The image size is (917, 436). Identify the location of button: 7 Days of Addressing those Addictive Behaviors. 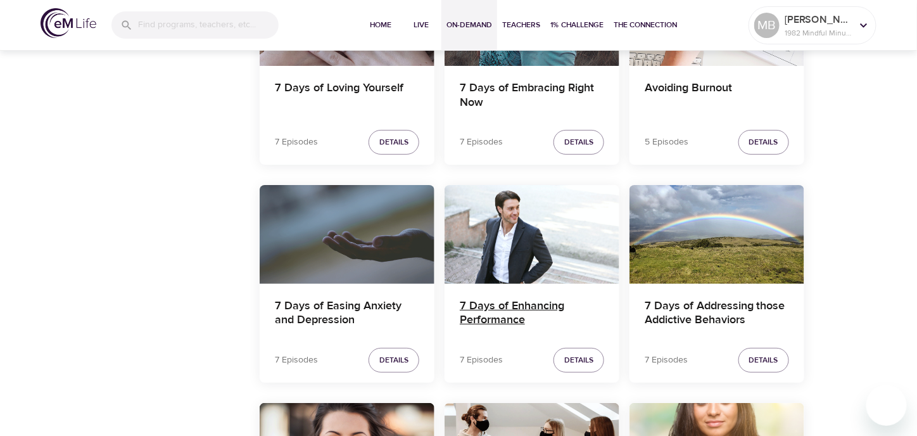
(717, 234).